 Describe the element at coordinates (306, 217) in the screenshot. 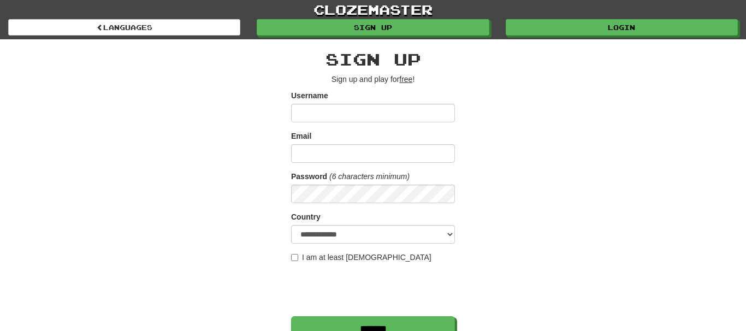

I see `label: Country` at that location.